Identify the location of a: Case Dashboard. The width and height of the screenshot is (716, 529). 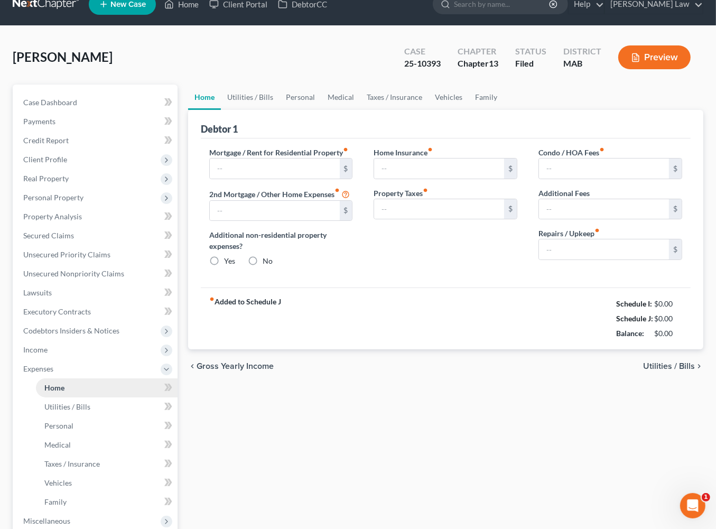
(96, 103).